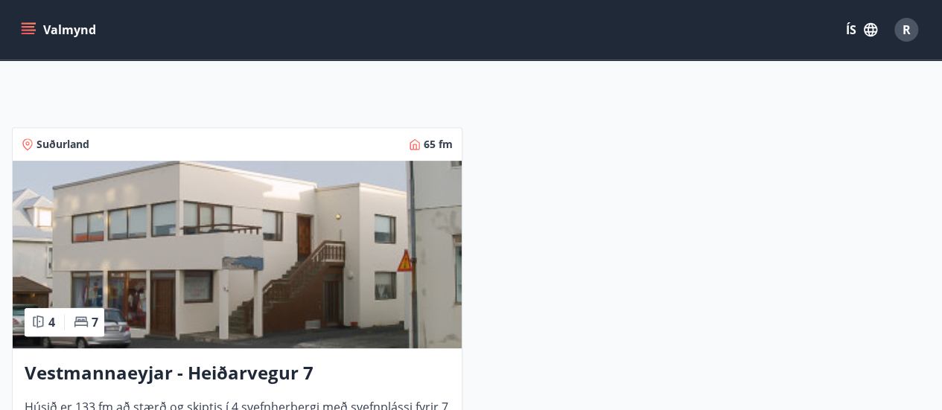  Describe the element at coordinates (906, 30) in the screenshot. I see `span: R` at that location.